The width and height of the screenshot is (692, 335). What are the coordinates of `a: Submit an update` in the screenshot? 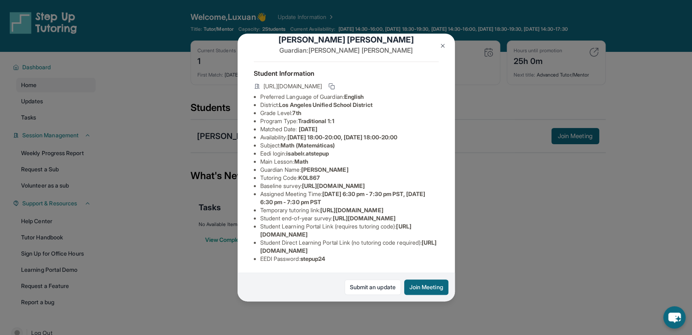 It's located at (373, 288).